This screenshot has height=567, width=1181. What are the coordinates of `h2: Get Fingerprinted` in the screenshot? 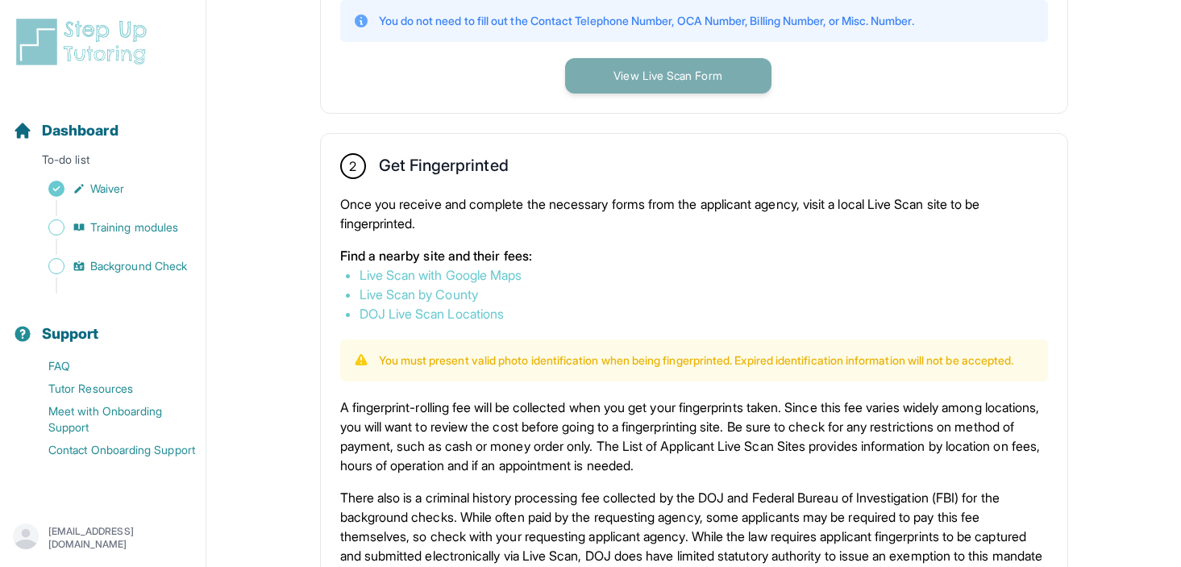 It's located at (443, 169).